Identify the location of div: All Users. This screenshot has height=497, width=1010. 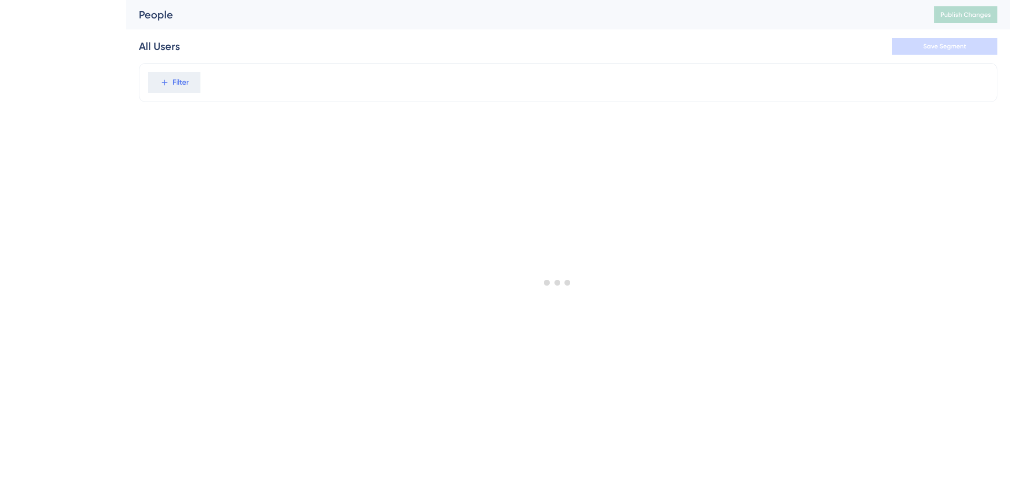
(159, 46).